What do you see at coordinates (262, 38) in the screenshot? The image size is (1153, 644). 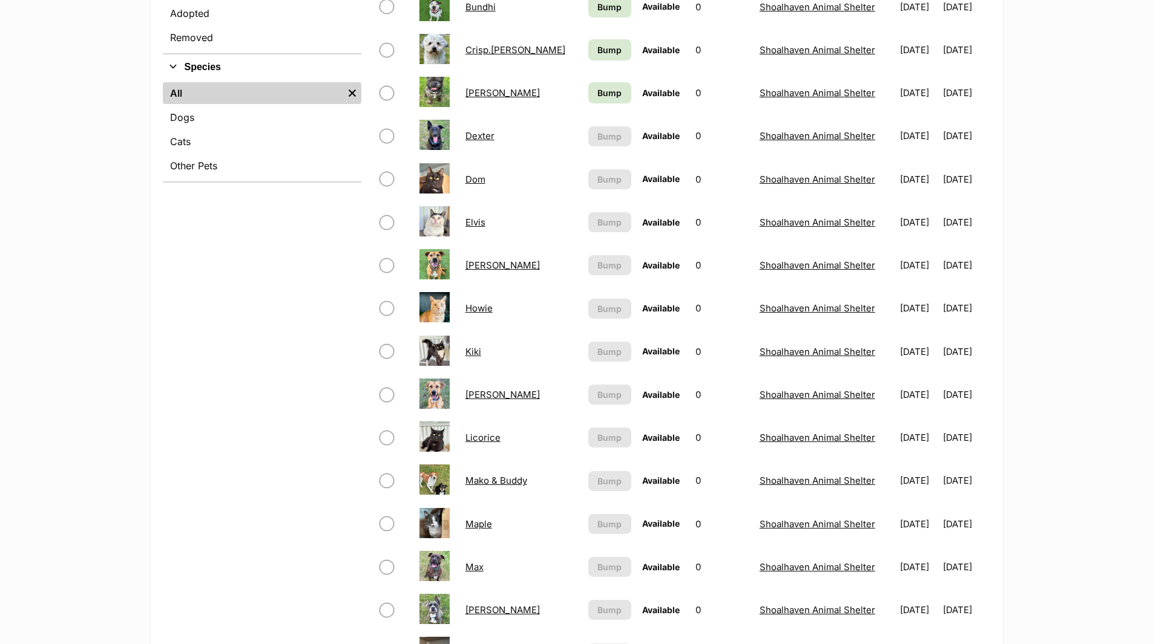 I see `a: Removed` at bounding box center [262, 38].